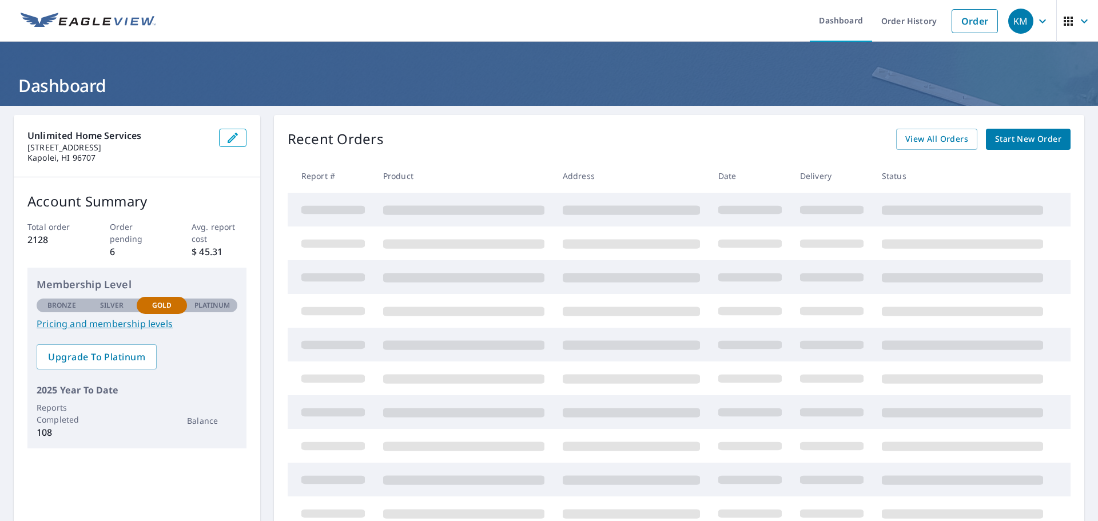  I want to click on p: Recent Orders, so click(336, 139).